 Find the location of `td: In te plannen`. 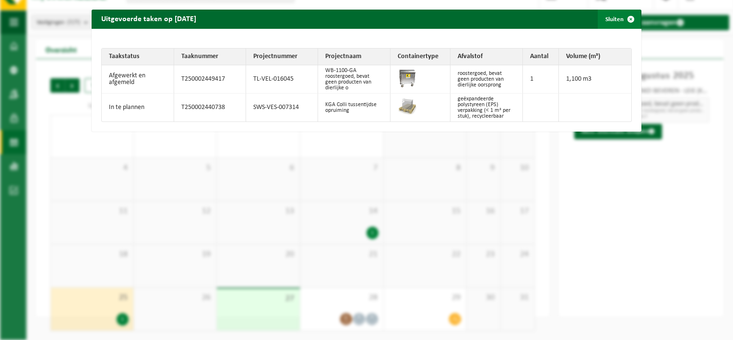

td: In te plannen is located at coordinates (138, 108).